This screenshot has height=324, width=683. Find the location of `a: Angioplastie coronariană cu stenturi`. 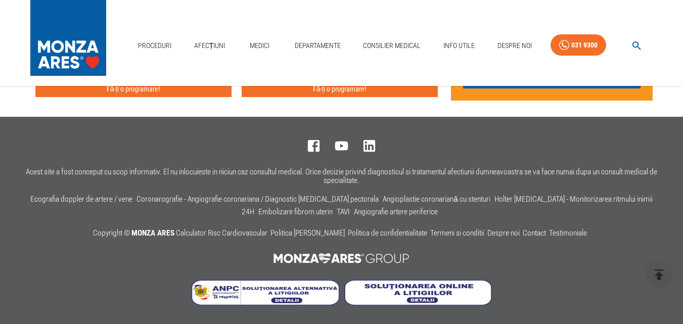

a: Angioplastie coronariană cu stenturi is located at coordinates (436, 199).